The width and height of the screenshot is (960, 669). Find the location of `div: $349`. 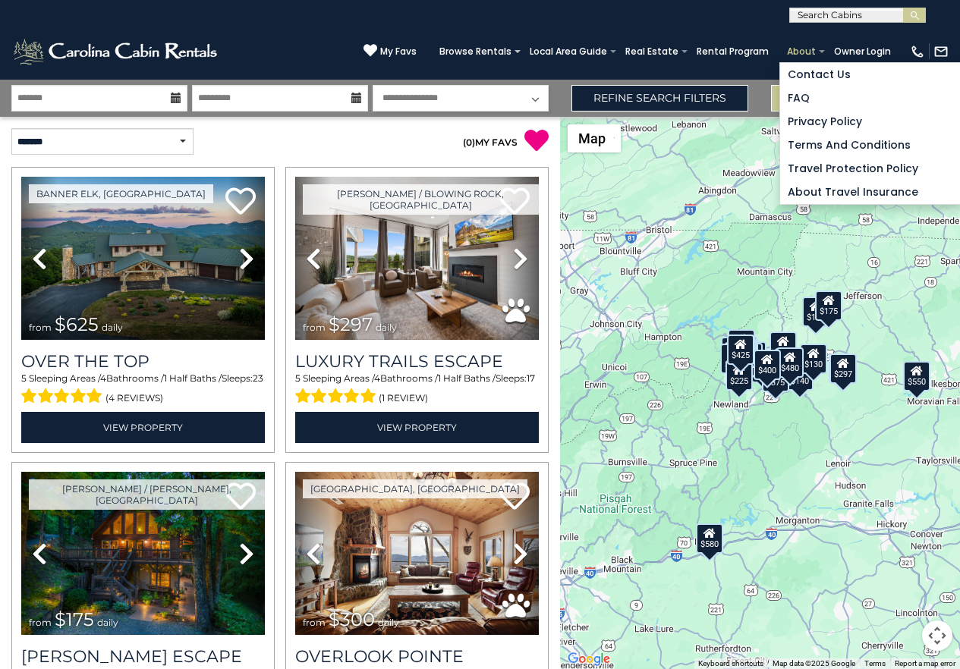

div: $349 is located at coordinates (783, 347).